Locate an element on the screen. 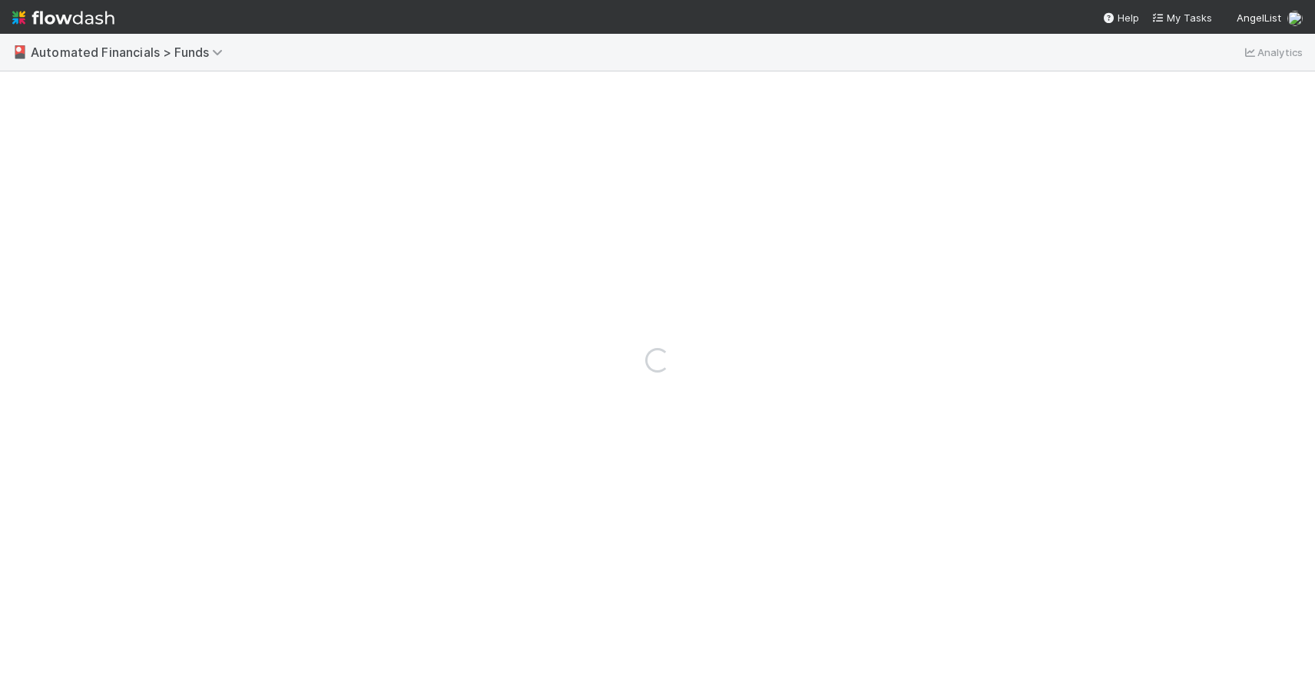  span: My Tasks is located at coordinates (1181, 18).